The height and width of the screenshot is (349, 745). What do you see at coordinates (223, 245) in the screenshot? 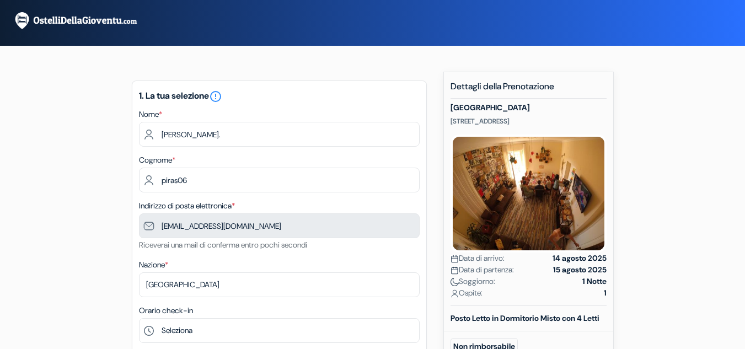
I see `small: Riceverai una mail di conferma entro pochi secondi` at bounding box center [223, 245].